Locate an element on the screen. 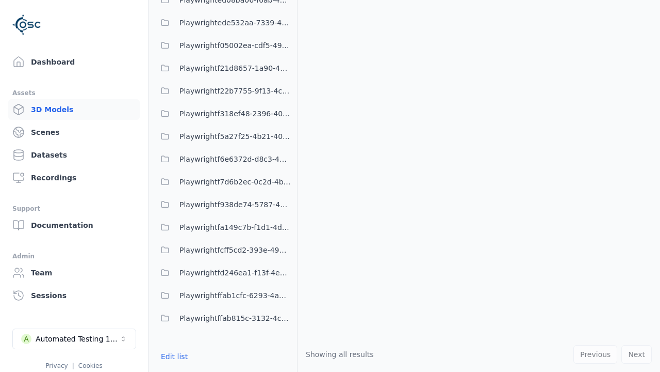 Image resolution: width=660 pixels, height=372 pixels. div: Assets is located at coordinates (74, 93).